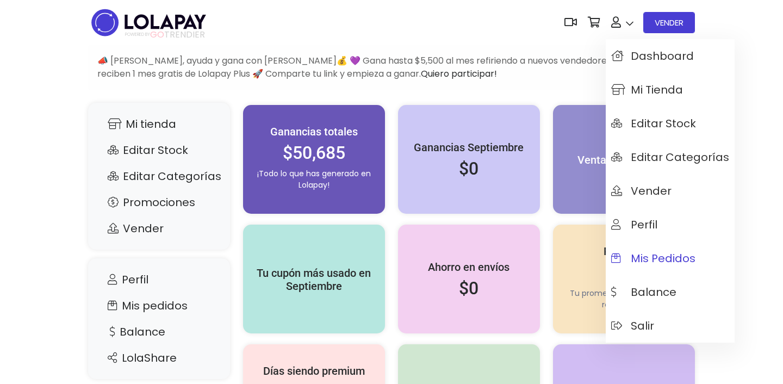 This screenshot has width=783, height=384. I want to click on a: Promociones, so click(159, 202).